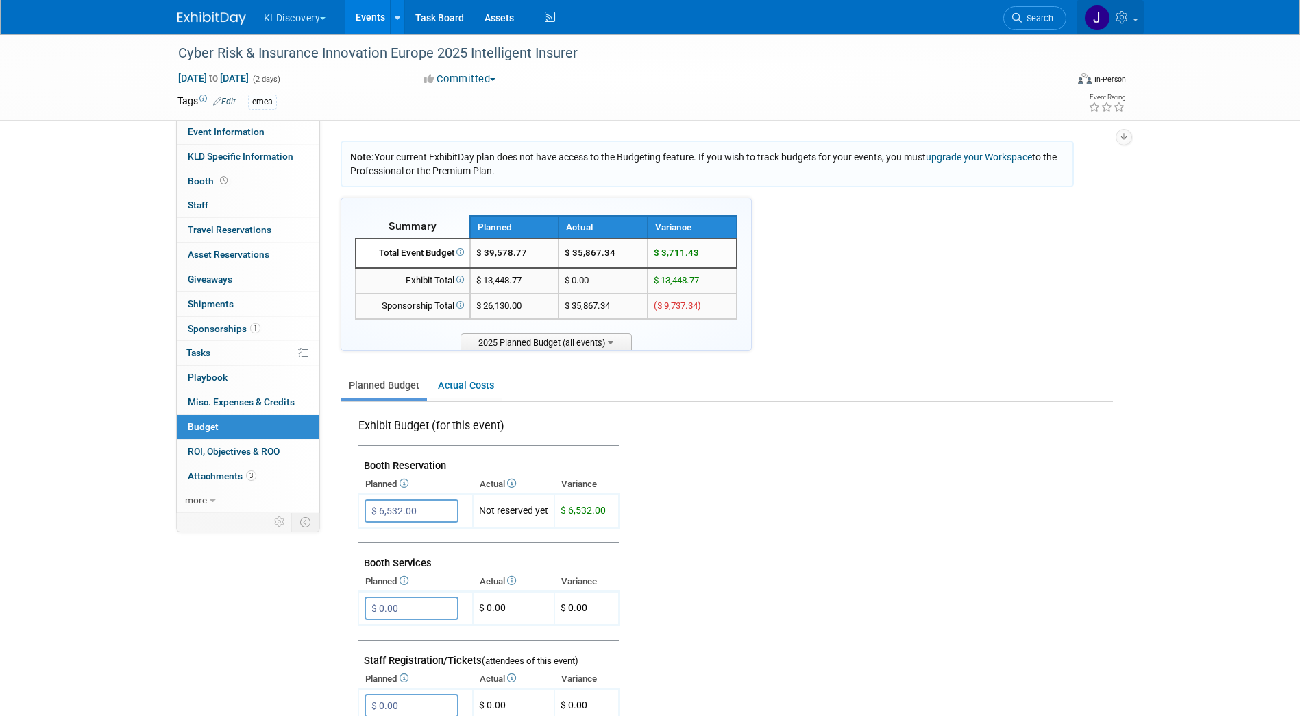  Describe the element at coordinates (248, 205) in the screenshot. I see `a: Staff` at that location.